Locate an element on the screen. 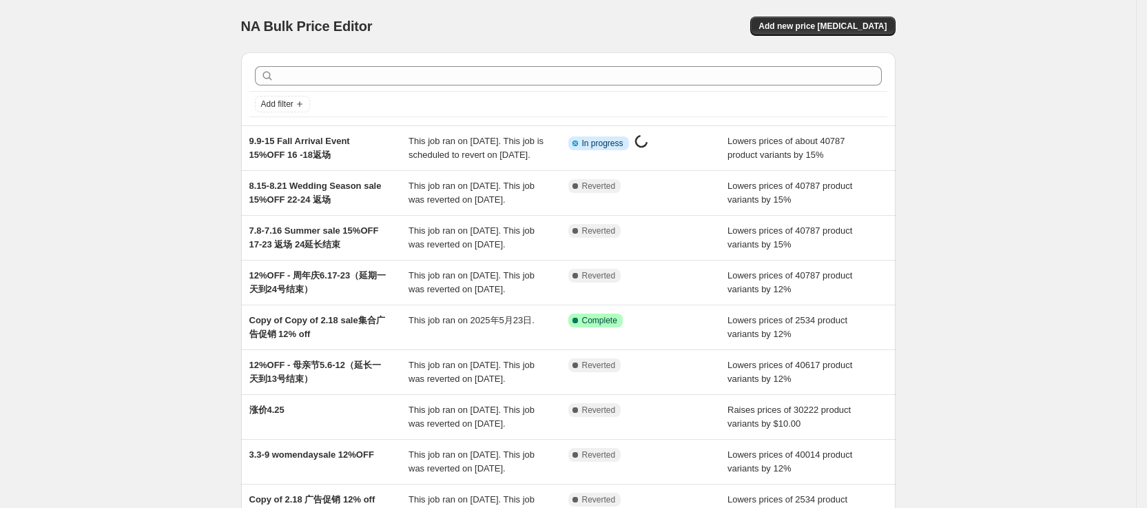  span: Lowers prices of 40787 product variants by 12% is located at coordinates (790, 282).